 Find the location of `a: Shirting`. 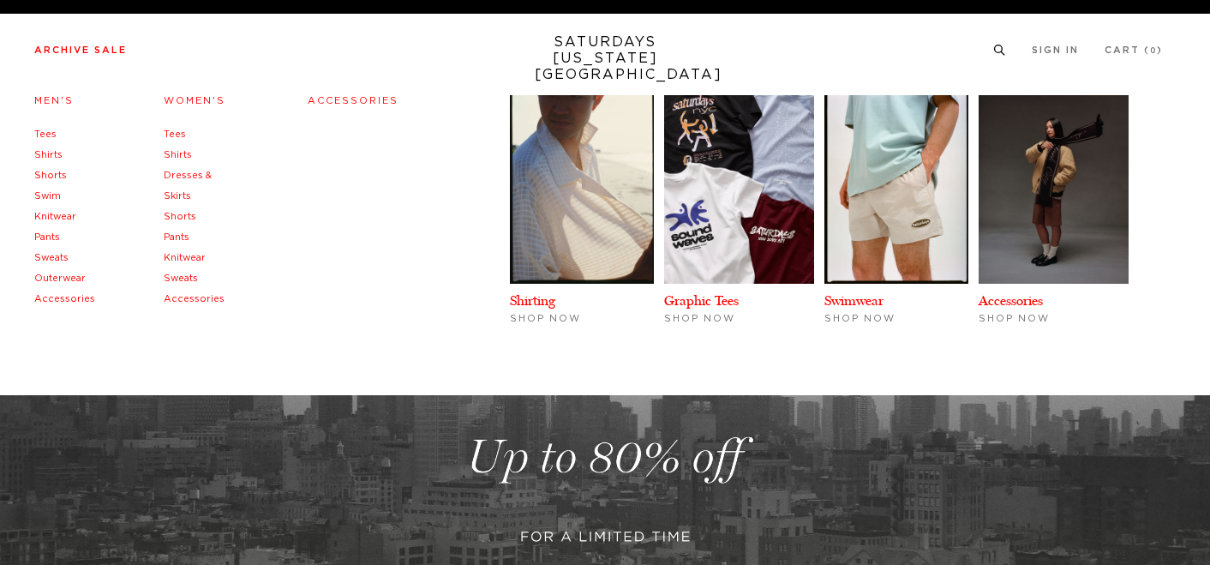

a: Shirting is located at coordinates (532, 300).